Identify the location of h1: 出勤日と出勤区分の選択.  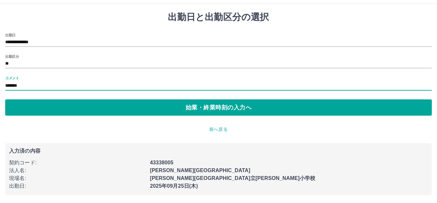
(218, 17).